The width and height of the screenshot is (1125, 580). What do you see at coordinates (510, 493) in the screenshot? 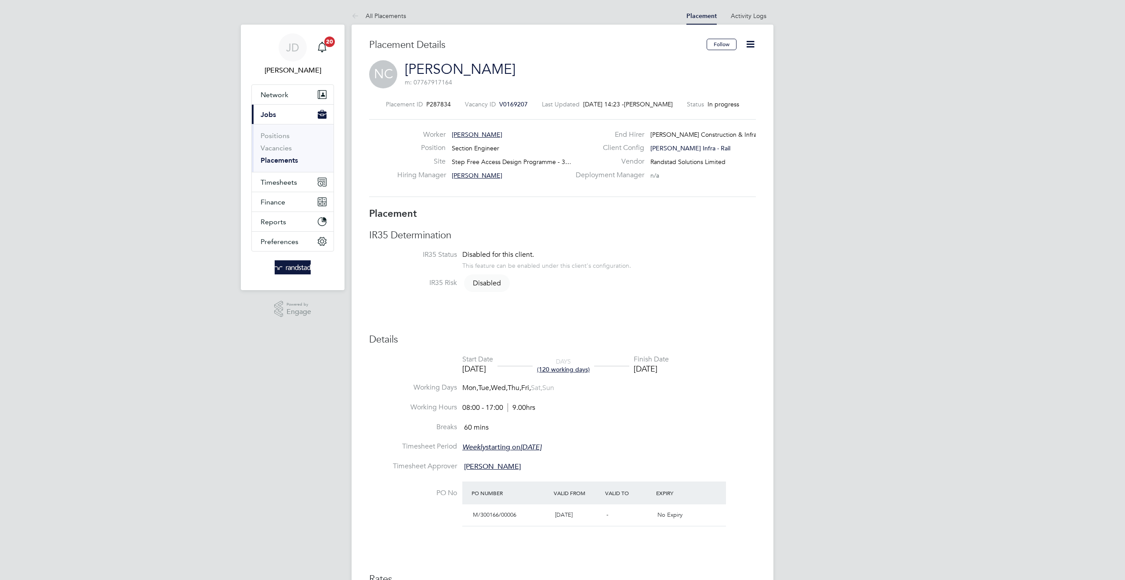
I see `div: PO Number` at bounding box center [510, 493].